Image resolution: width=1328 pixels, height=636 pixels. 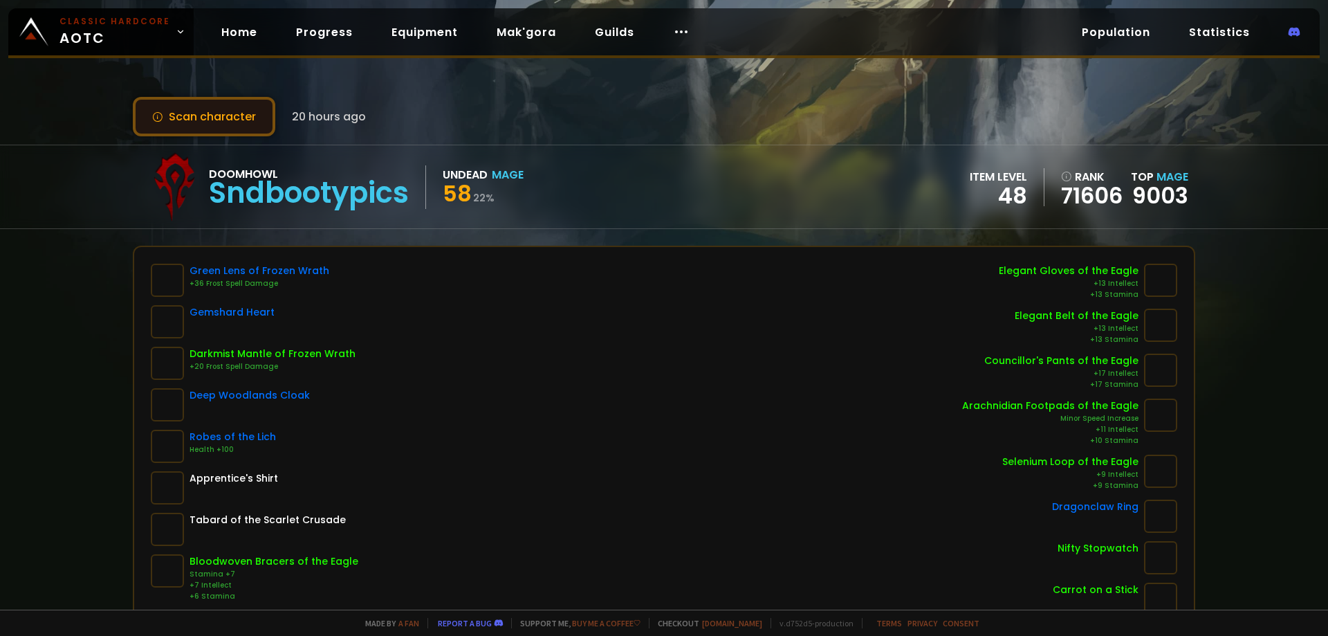 What do you see at coordinates (1161, 599) in the screenshot?
I see `img: item-11122` at bounding box center [1161, 599].